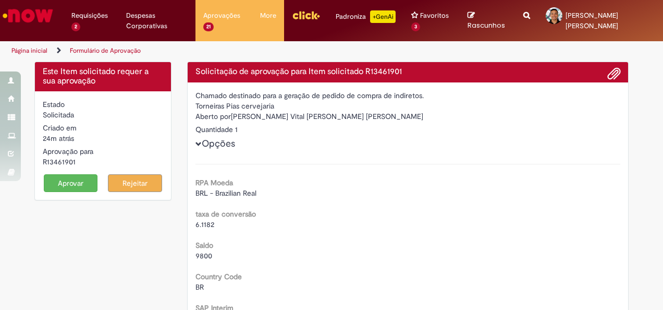 The image size is (663, 310). I want to click on p: +GenAi, so click(383, 17).